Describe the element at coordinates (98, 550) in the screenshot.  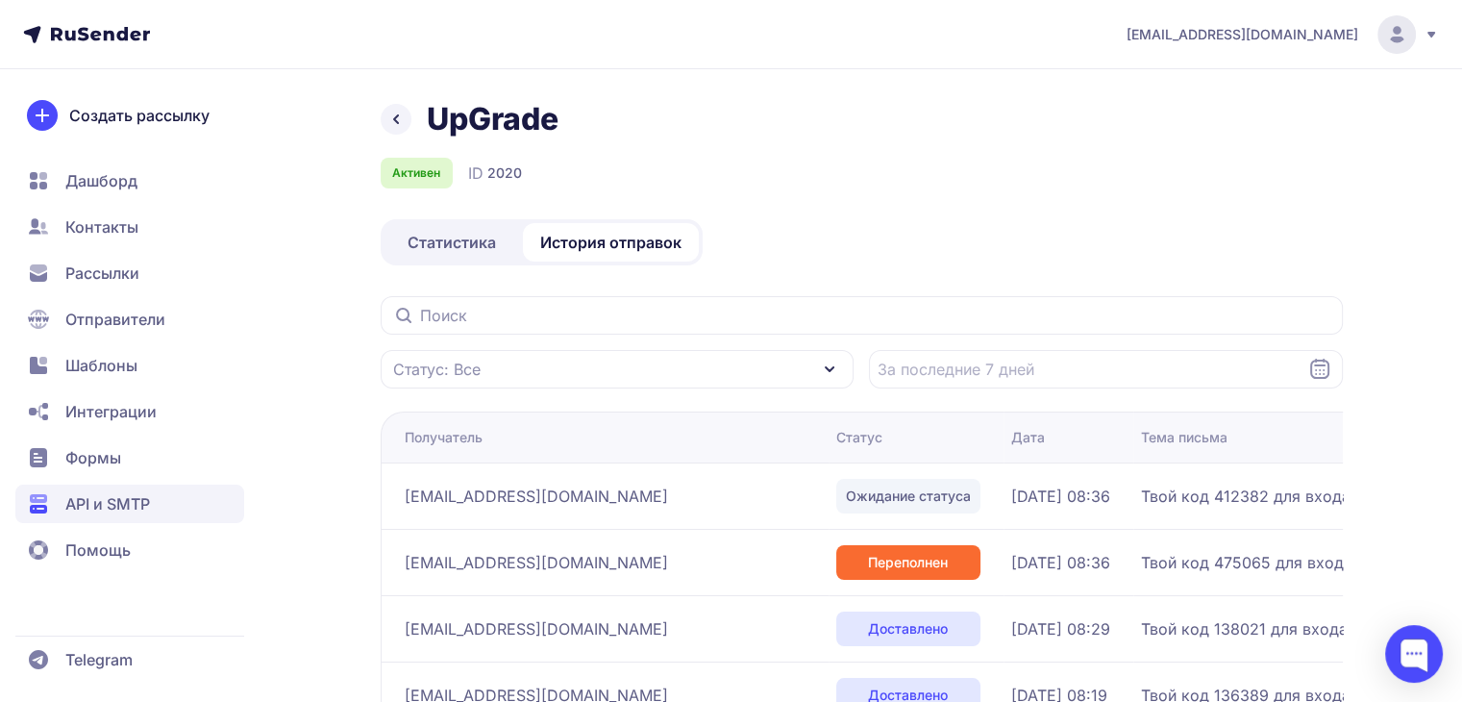
I see `span: Помощь` at that location.